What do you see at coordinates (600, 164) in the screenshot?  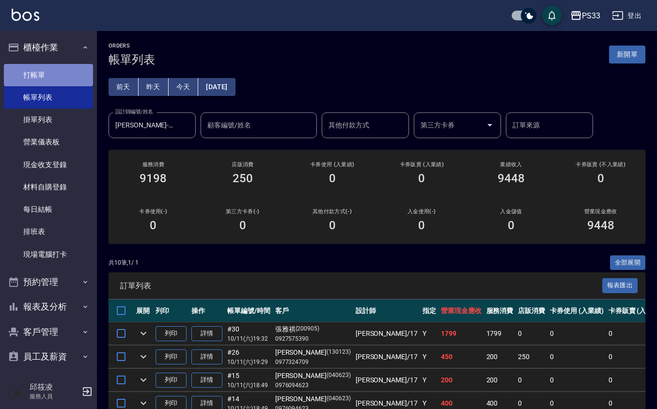 I see `h2: 卡券販賣 (不入業績)` at bounding box center [600, 164].